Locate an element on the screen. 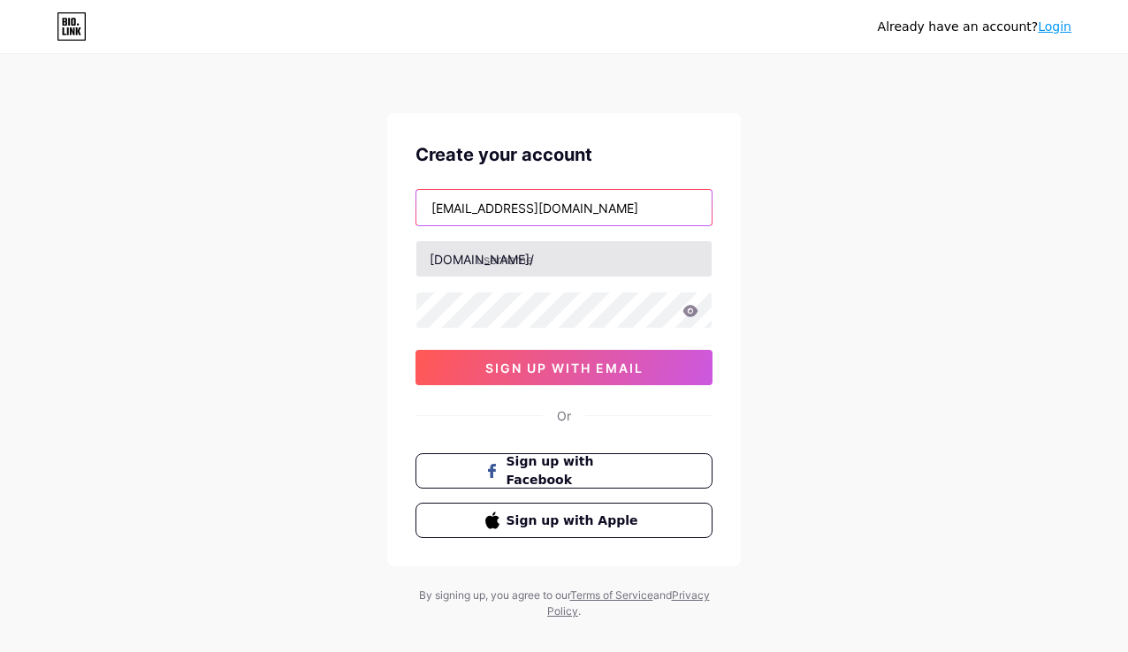 This screenshot has width=1128, height=652. span: sign up with email is located at coordinates (564, 368).